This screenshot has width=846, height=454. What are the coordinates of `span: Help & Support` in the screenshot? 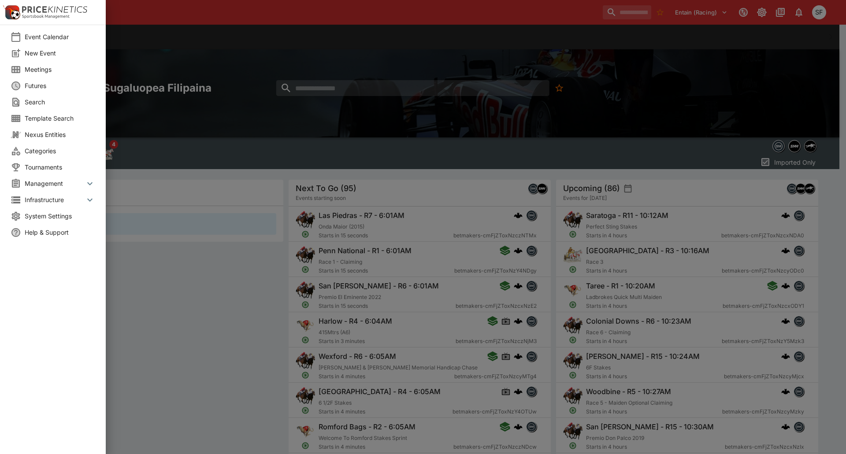 It's located at (60, 232).